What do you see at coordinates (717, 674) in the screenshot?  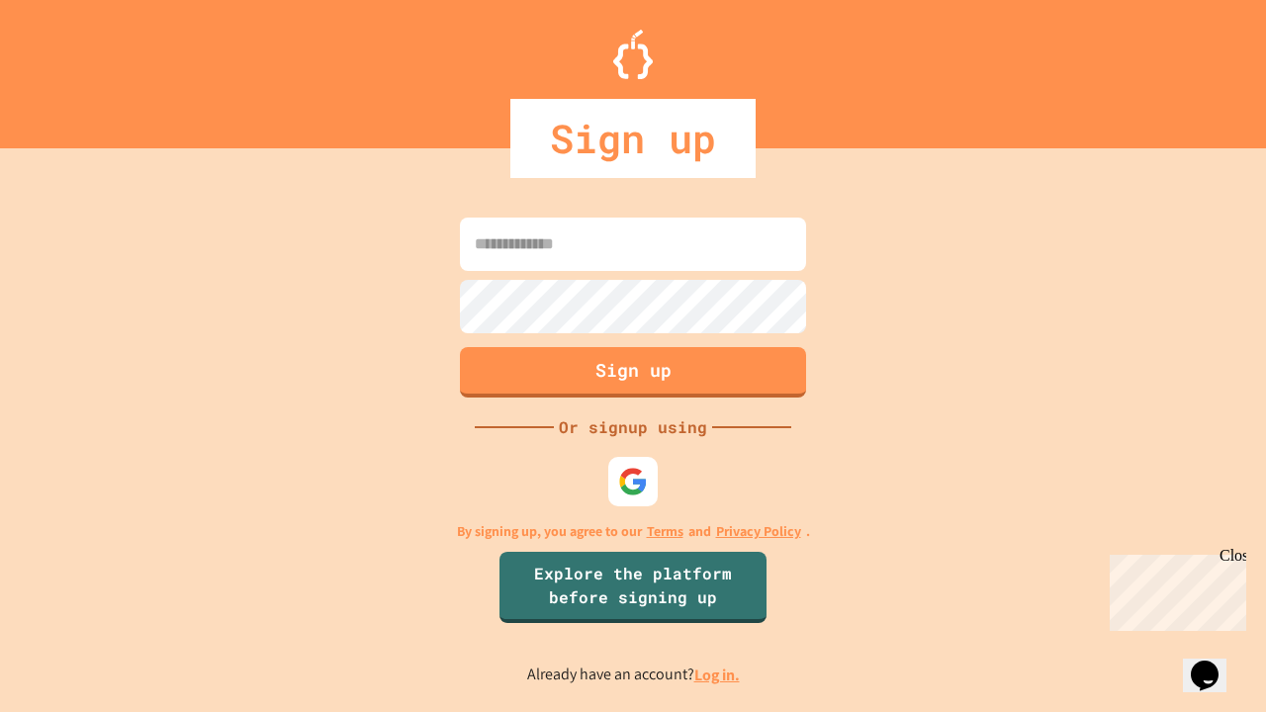 I see `a: Log in.` at bounding box center [717, 674].